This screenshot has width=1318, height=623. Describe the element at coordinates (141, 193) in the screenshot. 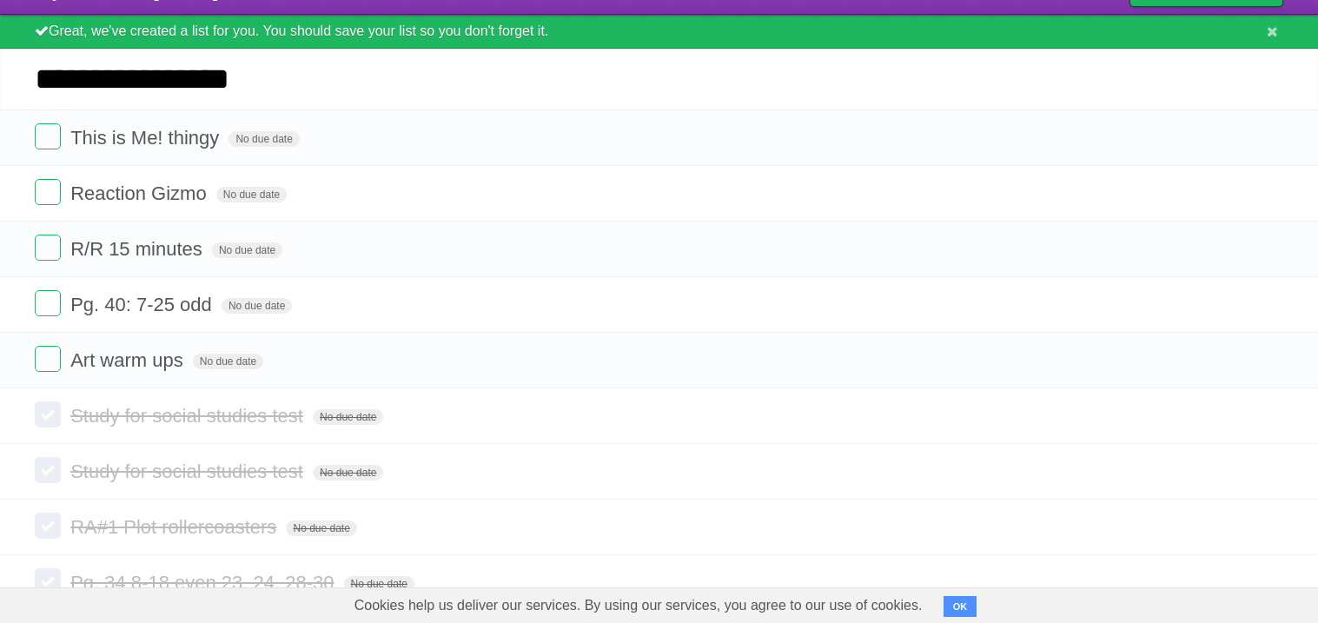

I see `span: Reaction Gizmo` at that location.